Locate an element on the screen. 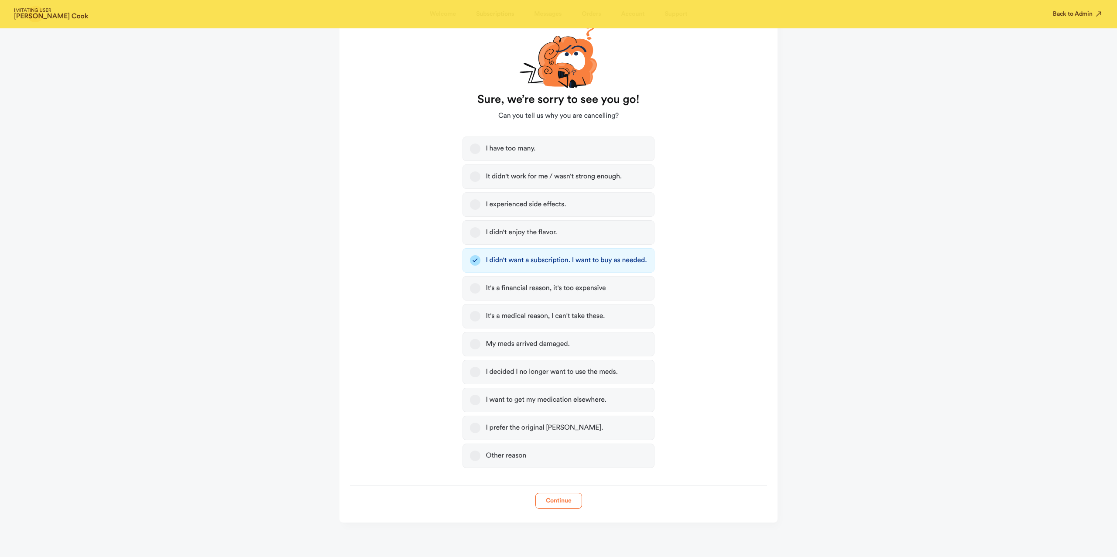  div: I didn't enjoy the flavor. is located at coordinates (521, 233).